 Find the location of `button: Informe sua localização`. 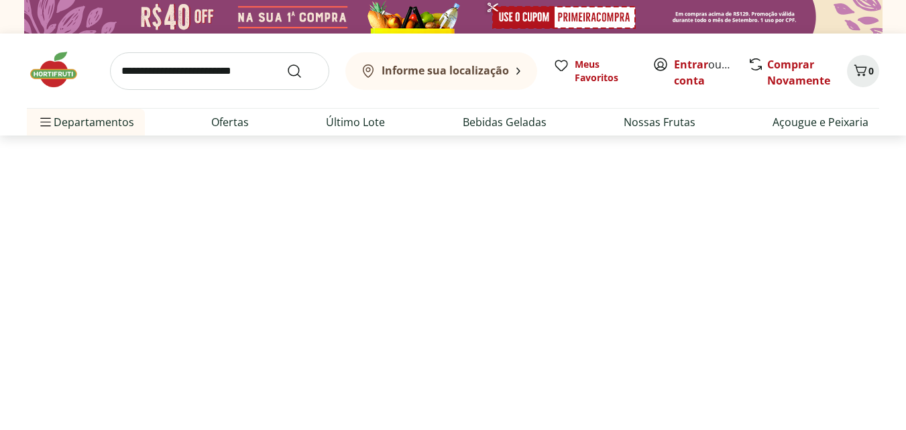

button: Informe sua localização is located at coordinates (441, 71).